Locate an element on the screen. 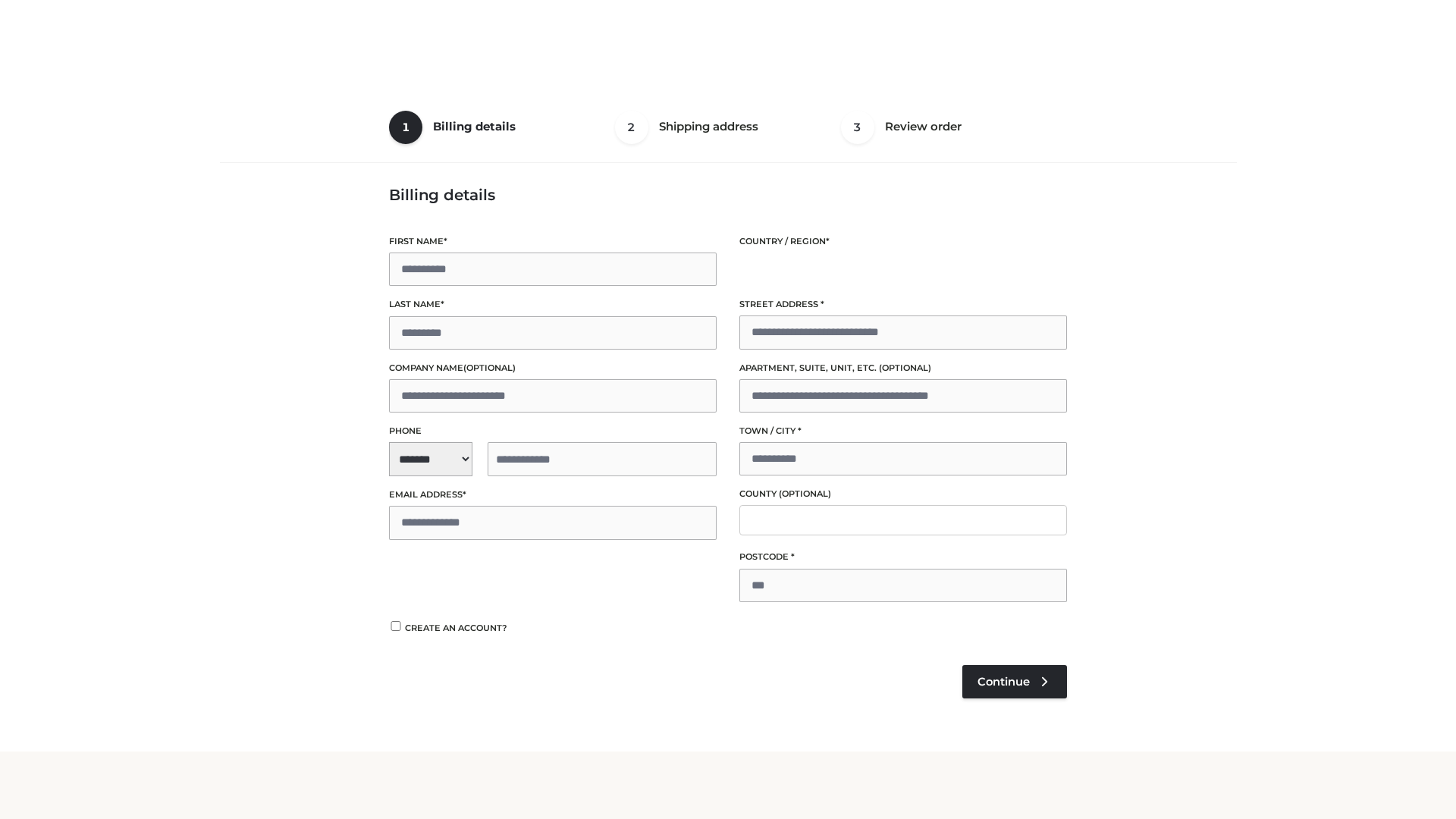  label: Country / Region is located at coordinates (903, 241).